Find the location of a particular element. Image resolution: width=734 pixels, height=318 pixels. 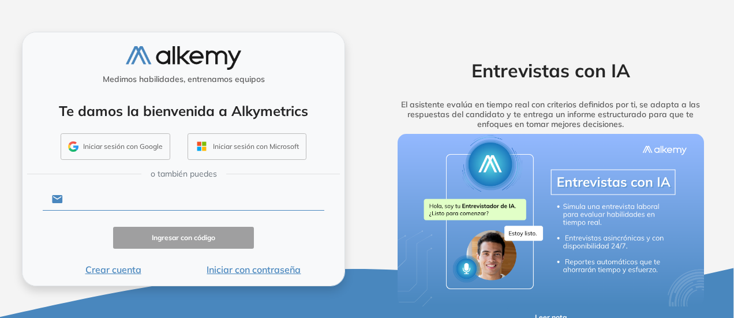

h5: El asistente evalúa en tiempo real con criterios definidos por ti, se adapta a las respuestas del... is located at coordinates (550, 114).